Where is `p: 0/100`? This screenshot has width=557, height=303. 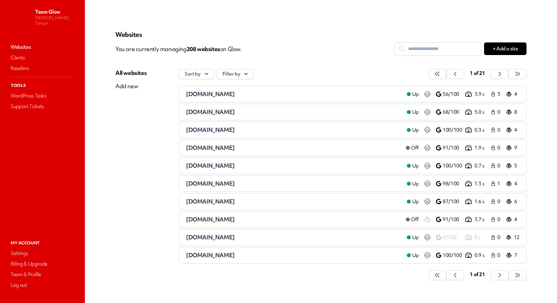 p: 0/100 is located at coordinates (453, 237).